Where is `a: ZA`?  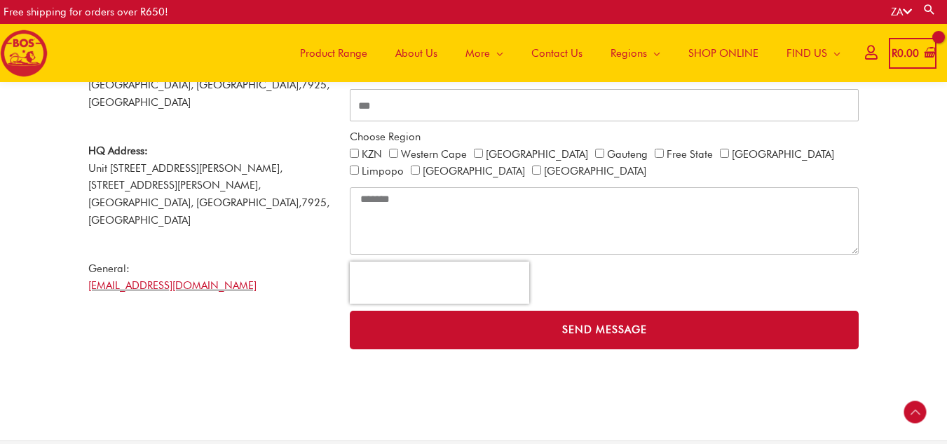 a: ZA is located at coordinates (901, 12).